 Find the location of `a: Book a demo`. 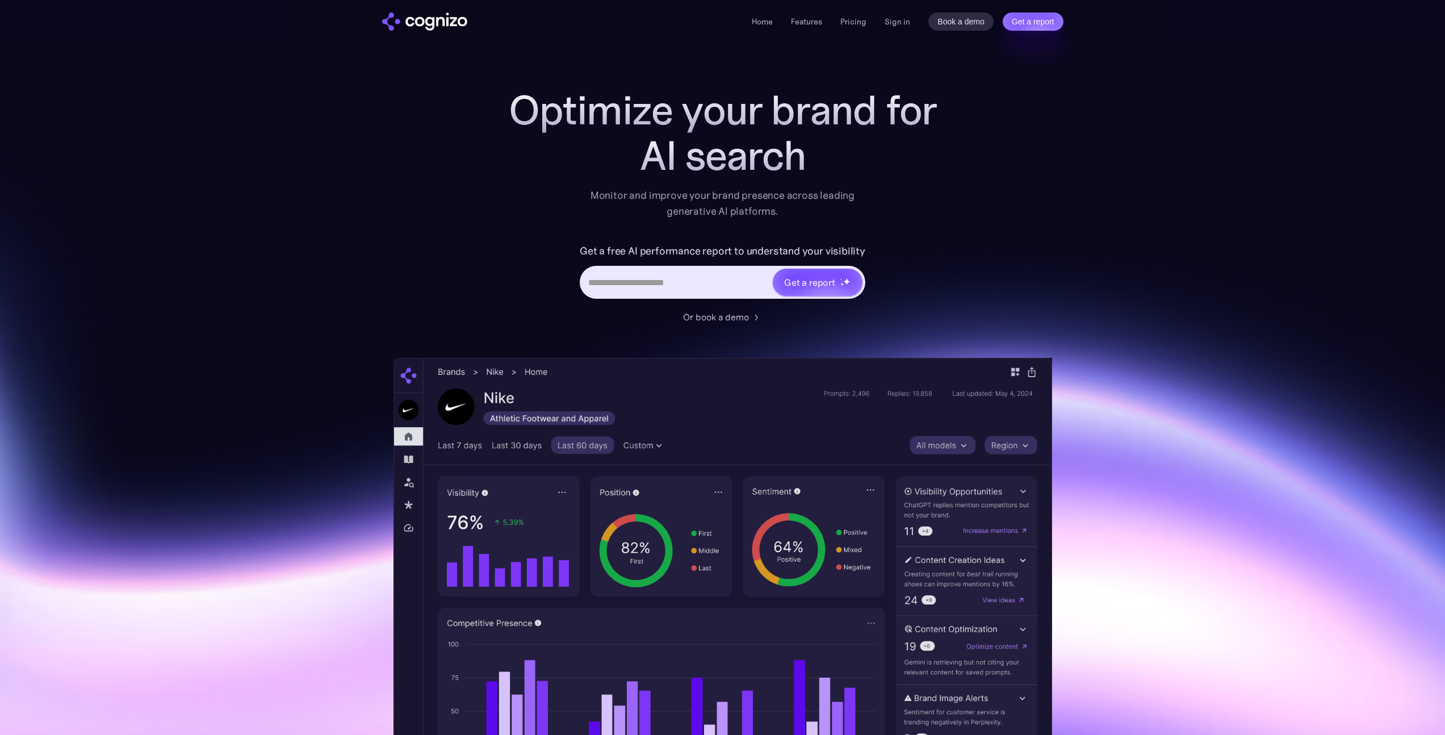

a: Book a demo is located at coordinates (960, 22).